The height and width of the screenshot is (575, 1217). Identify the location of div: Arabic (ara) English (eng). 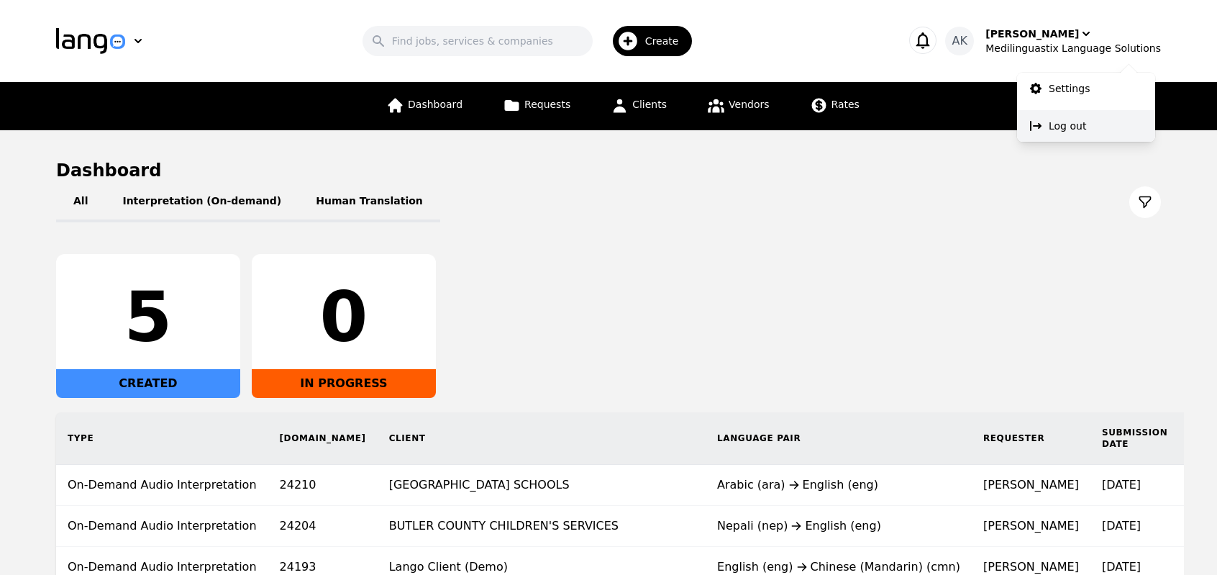
(839, 485).